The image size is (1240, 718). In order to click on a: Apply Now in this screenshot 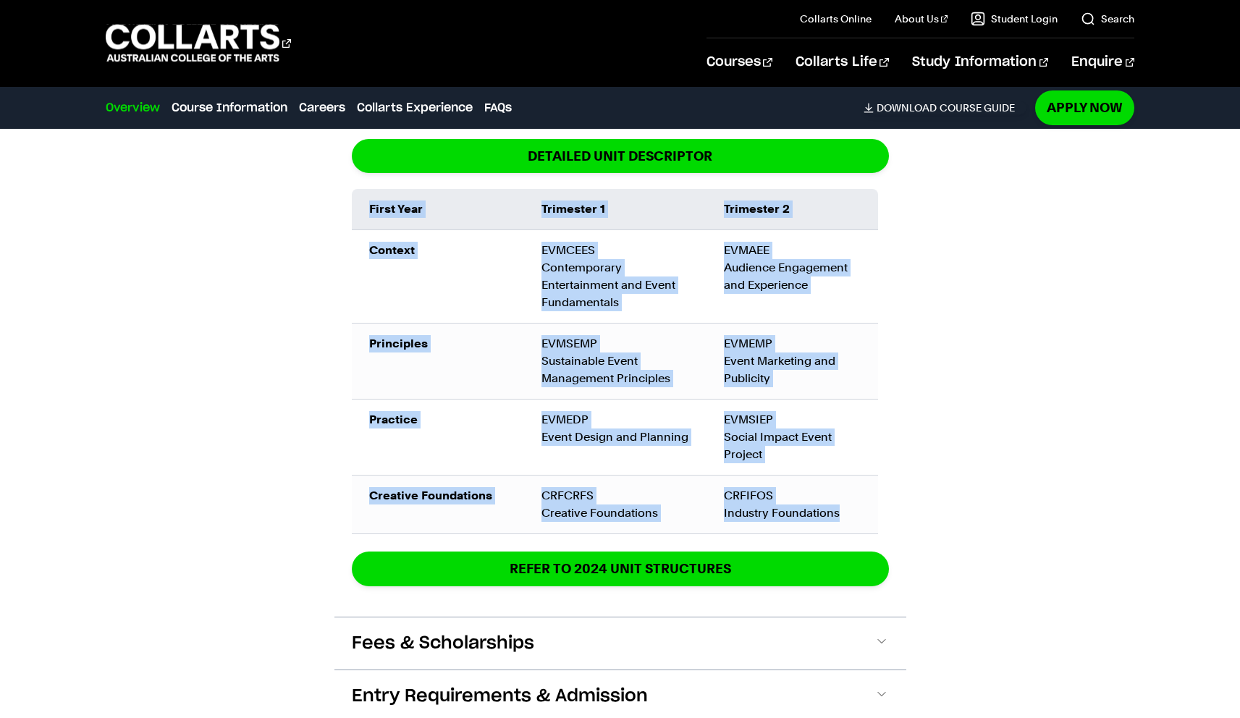, I will do `click(1084, 107)`.